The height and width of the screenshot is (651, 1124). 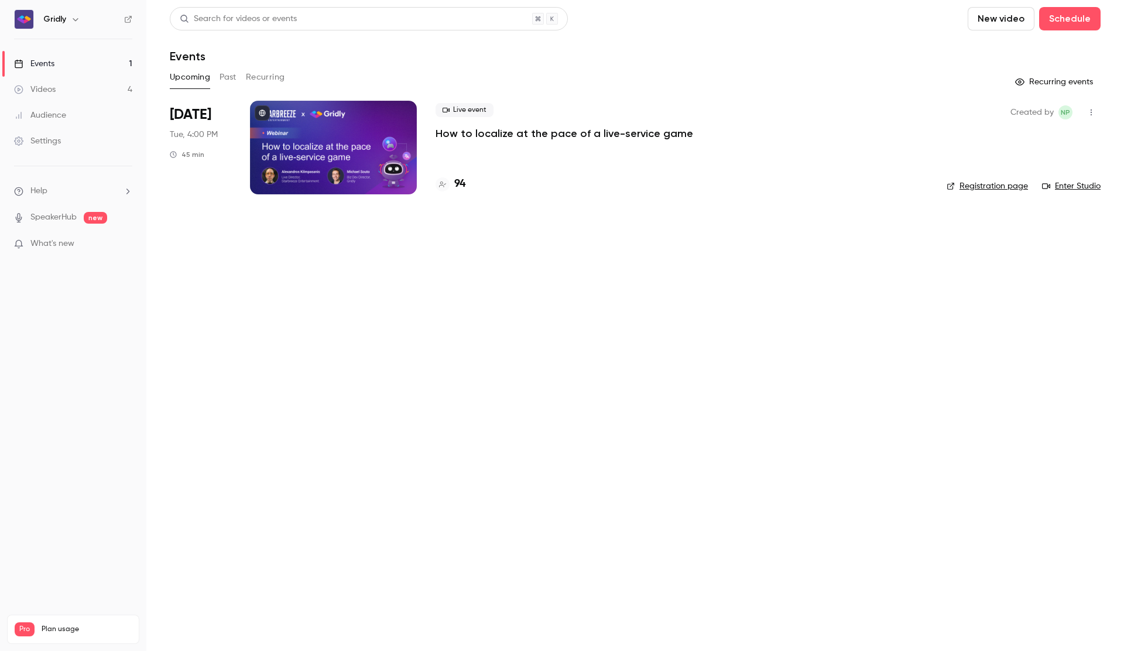 I want to click on span: Live event, so click(x=464, y=110).